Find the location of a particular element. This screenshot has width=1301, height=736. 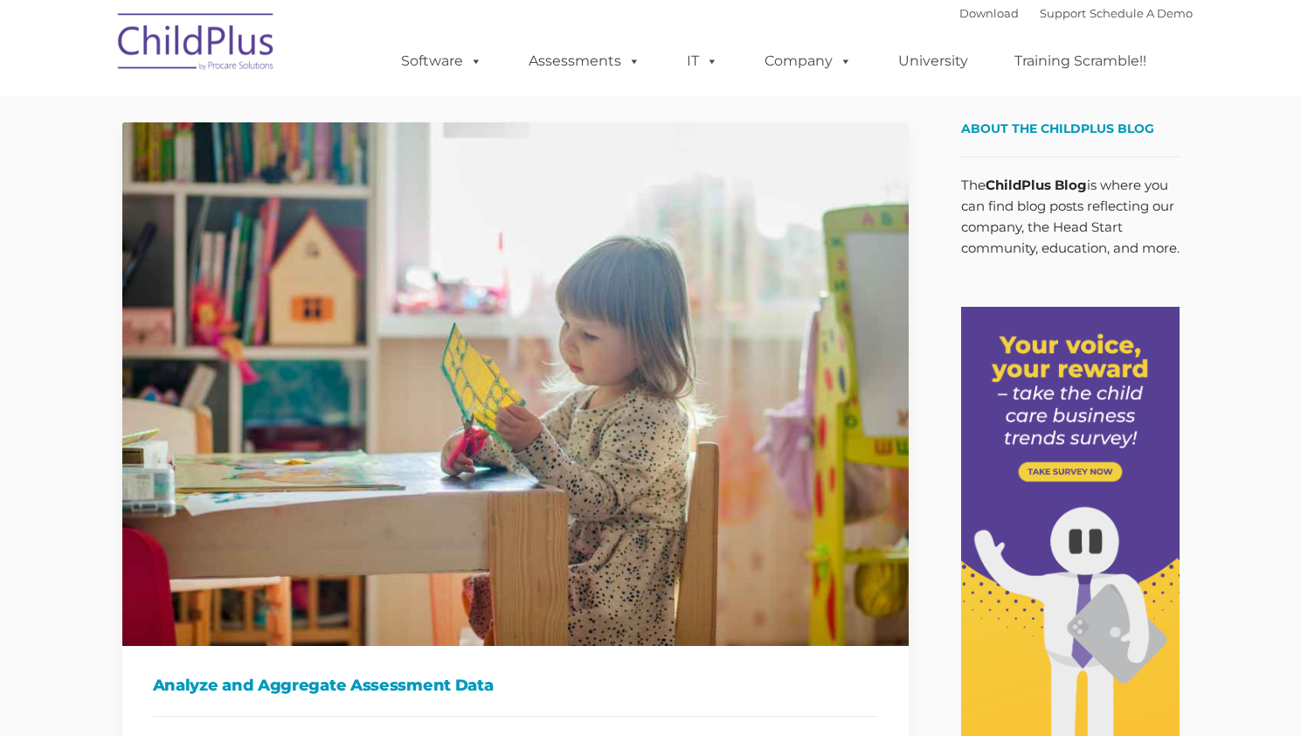

p: The is where you can find blog posts reflecting our company, the Head Start community, education,... is located at coordinates (1070, 217).